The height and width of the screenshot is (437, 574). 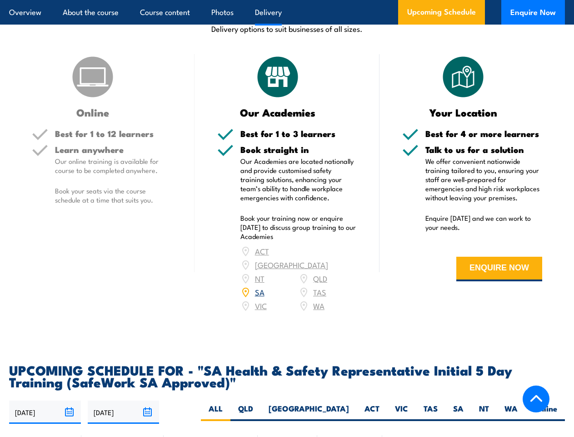 What do you see at coordinates (299, 133) in the screenshot?
I see `h5: Best for 1 to 3 learners` at bounding box center [299, 133].